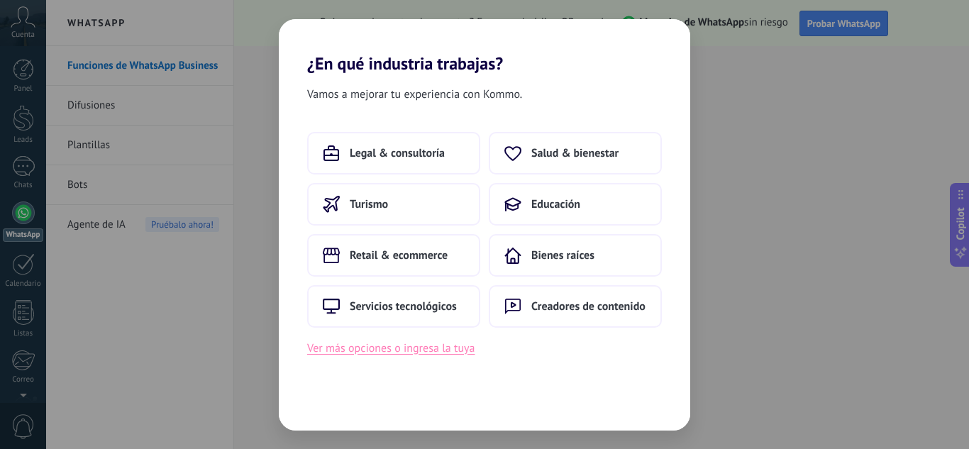 The width and height of the screenshot is (969, 449). Describe the element at coordinates (394, 153) in the screenshot. I see `button: Legal & consultoría` at that location.